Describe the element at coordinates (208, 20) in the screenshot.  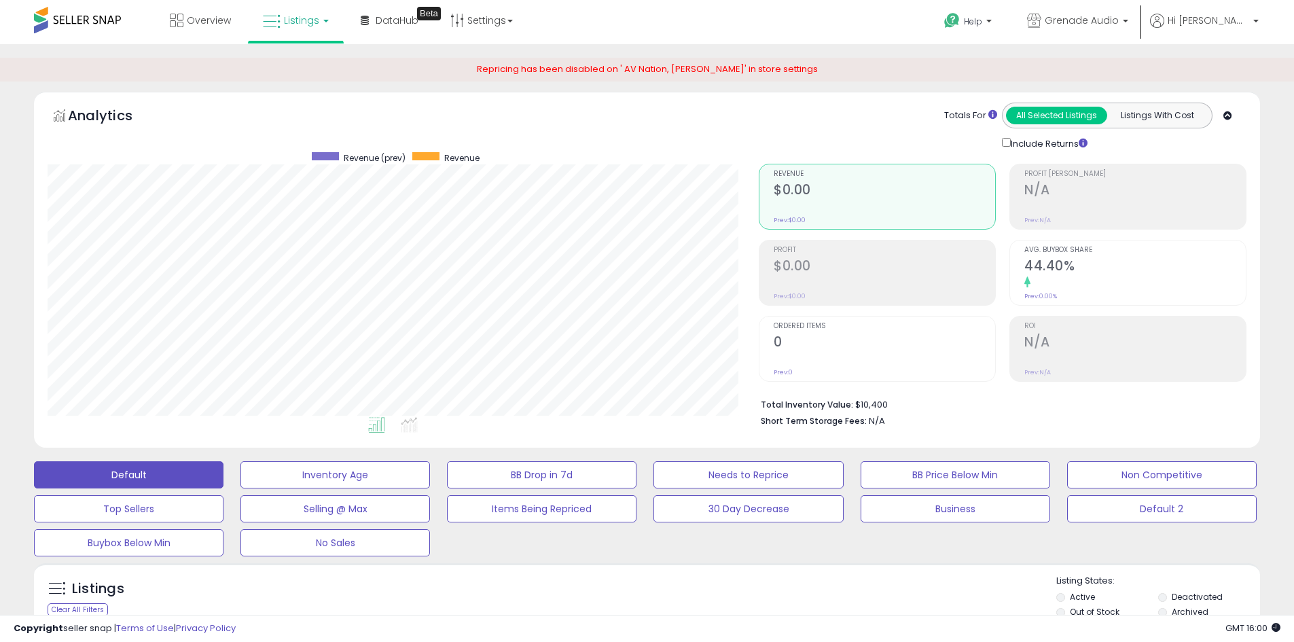
I see `span: Overview` at that location.